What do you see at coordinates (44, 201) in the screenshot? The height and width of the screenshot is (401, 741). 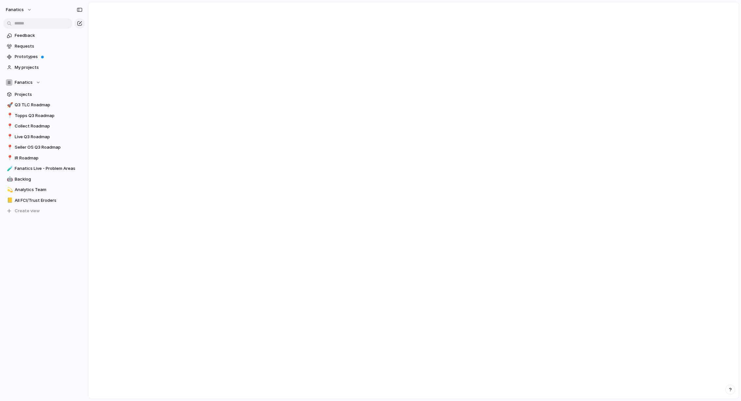 I see `a: 📒All FCI/Trust Eroders` at bounding box center [44, 201].